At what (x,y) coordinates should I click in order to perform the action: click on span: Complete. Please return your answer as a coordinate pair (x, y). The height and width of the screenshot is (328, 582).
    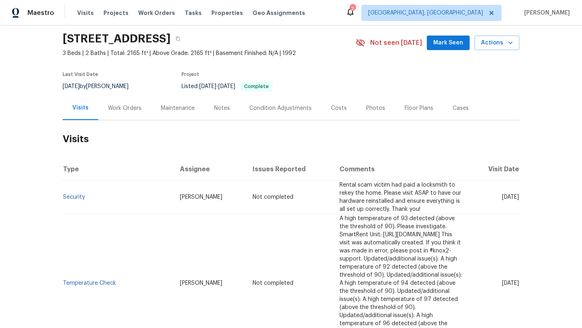
    Looking at the image, I should click on (256, 87).